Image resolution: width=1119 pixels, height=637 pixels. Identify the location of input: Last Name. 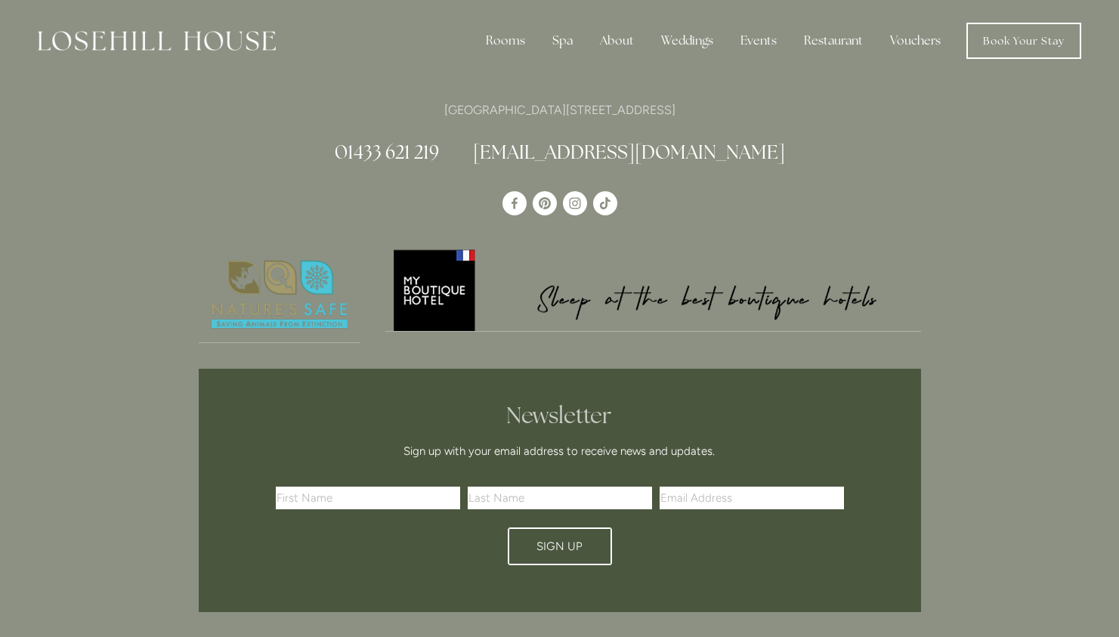
(560, 498).